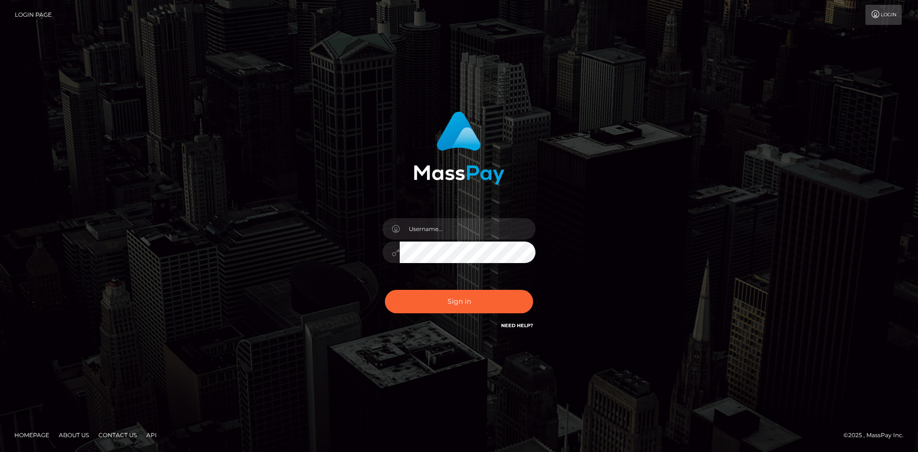 The image size is (918, 452). Describe the element at coordinates (884, 15) in the screenshot. I see `a: Login` at that location.